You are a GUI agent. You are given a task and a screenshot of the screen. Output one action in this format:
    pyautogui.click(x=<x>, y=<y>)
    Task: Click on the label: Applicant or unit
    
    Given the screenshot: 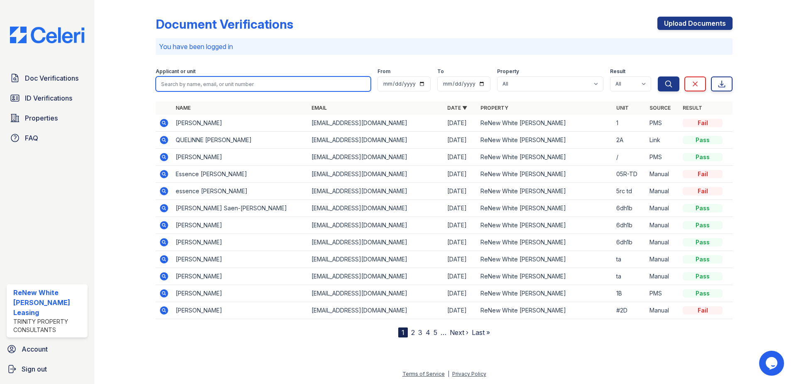 What is the action you would take?
    pyautogui.click(x=176, y=71)
    